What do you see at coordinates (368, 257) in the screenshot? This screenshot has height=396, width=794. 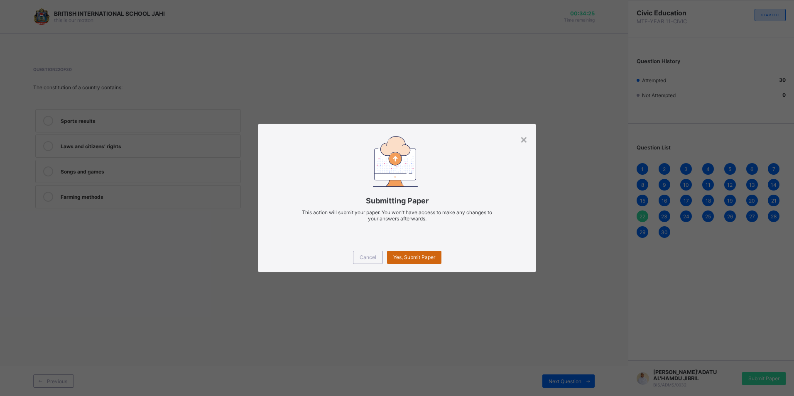 I see `span: Cancel` at bounding box center [368, 257].